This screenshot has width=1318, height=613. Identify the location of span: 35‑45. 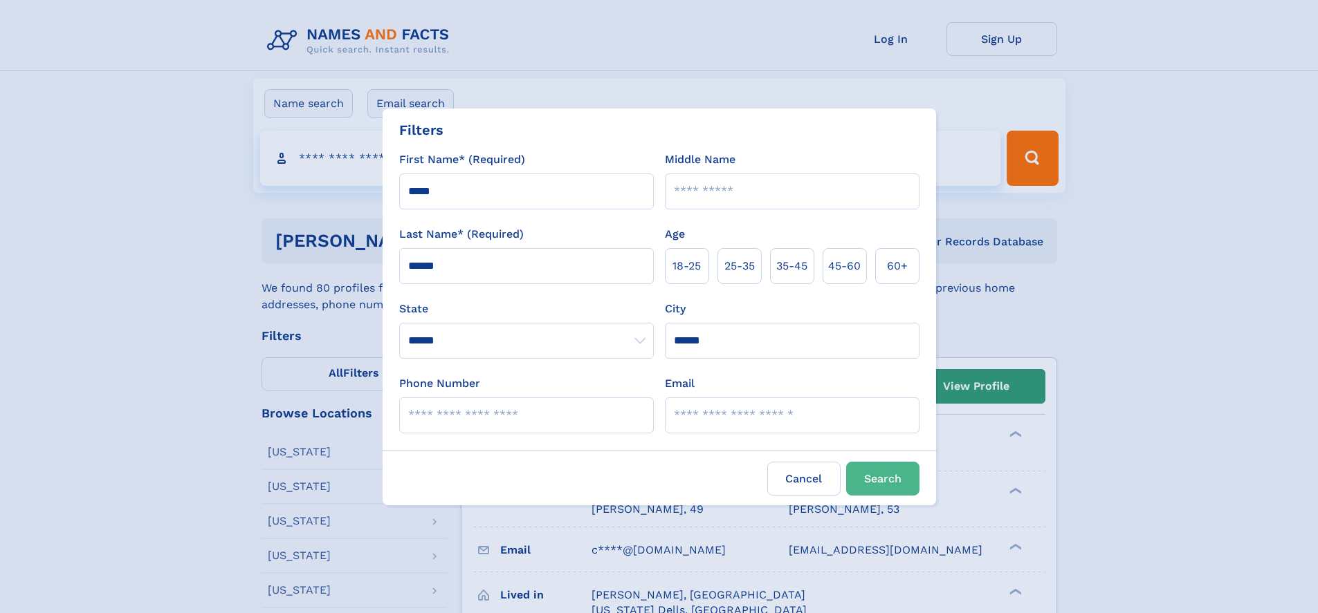
(791, 266).